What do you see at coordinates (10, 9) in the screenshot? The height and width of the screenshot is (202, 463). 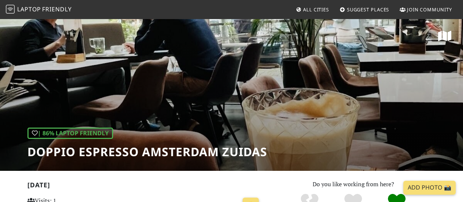 I see `img: LaptopFriendly` at bounding box center [10, 9].